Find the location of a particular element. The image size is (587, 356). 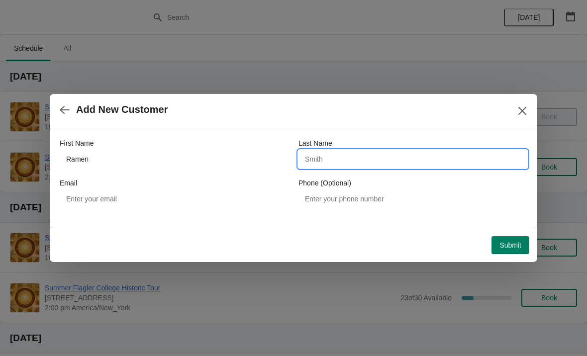

input: Smith is located at coordinates (413, 159).